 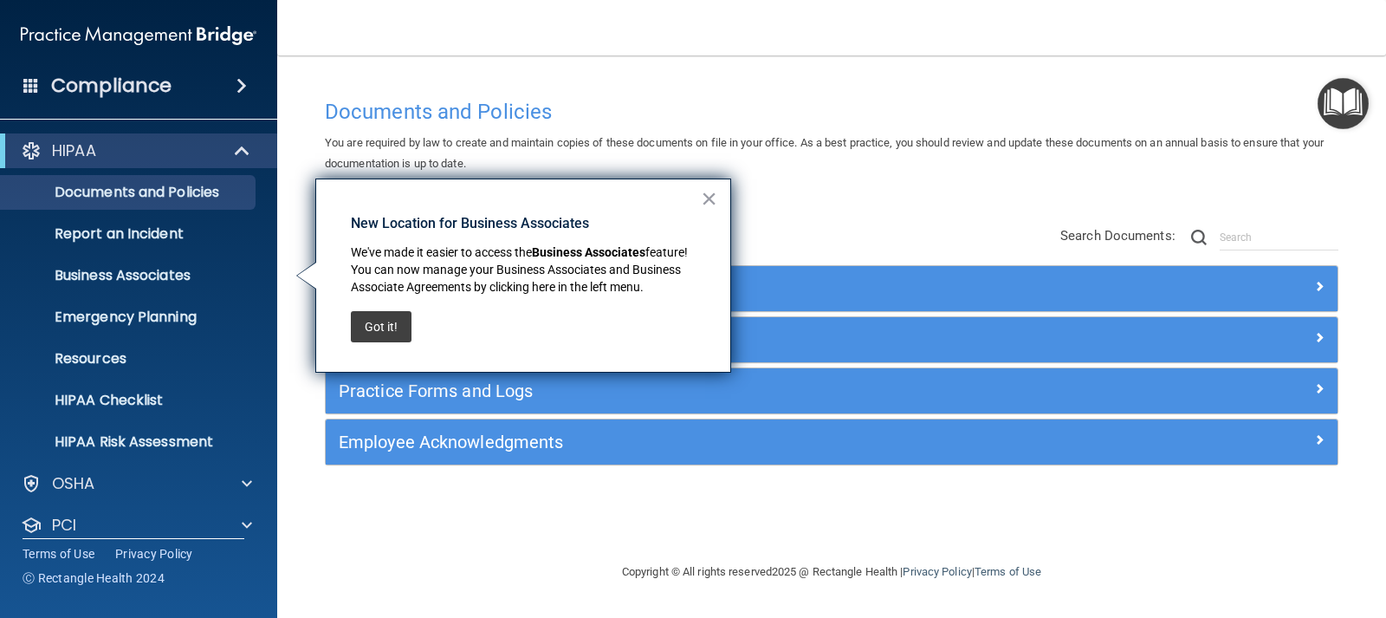 What do you see at coordinates (381, 327) in the screenshot?
I see `button: Got it!` at bounding box center [381, 327].